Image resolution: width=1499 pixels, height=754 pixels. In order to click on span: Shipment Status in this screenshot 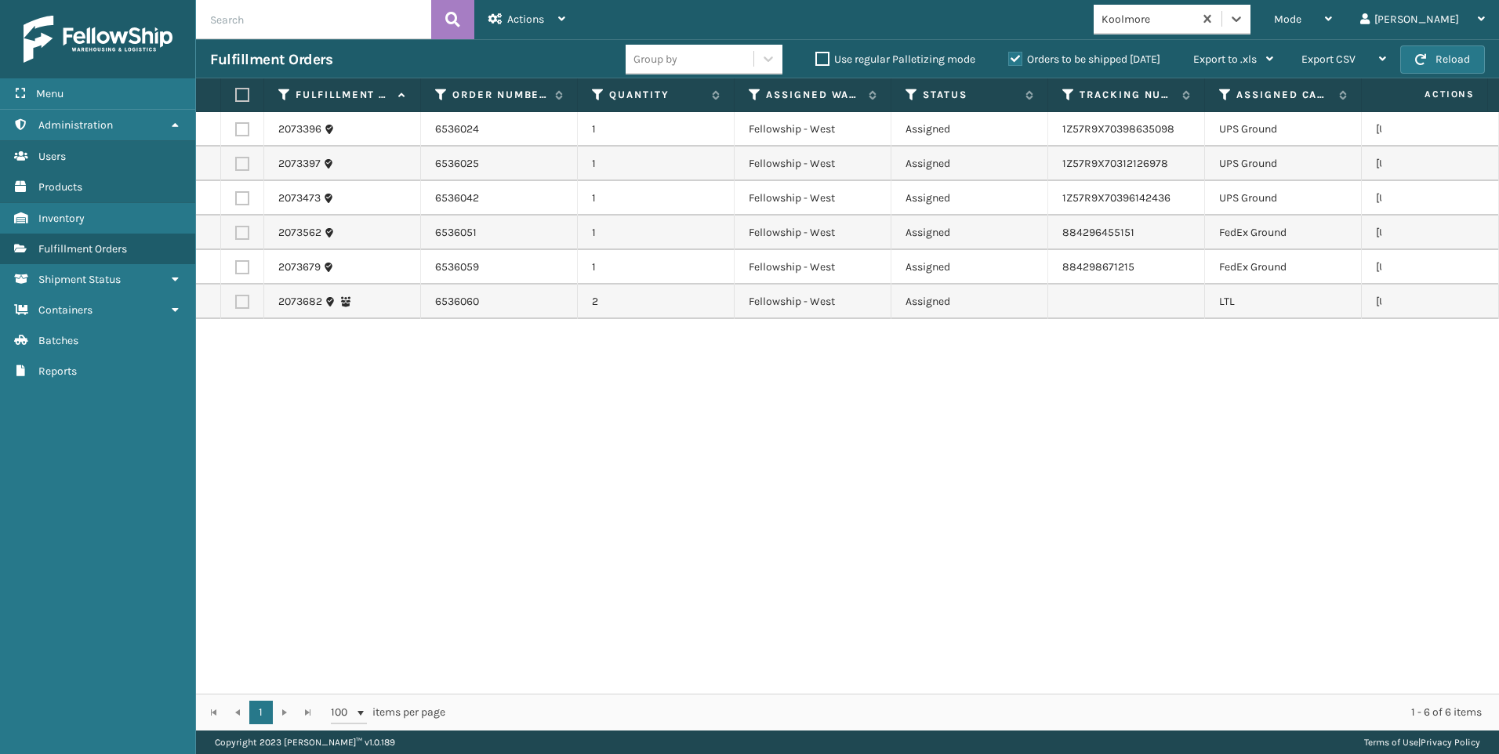, I will do `click(79, 279)`.